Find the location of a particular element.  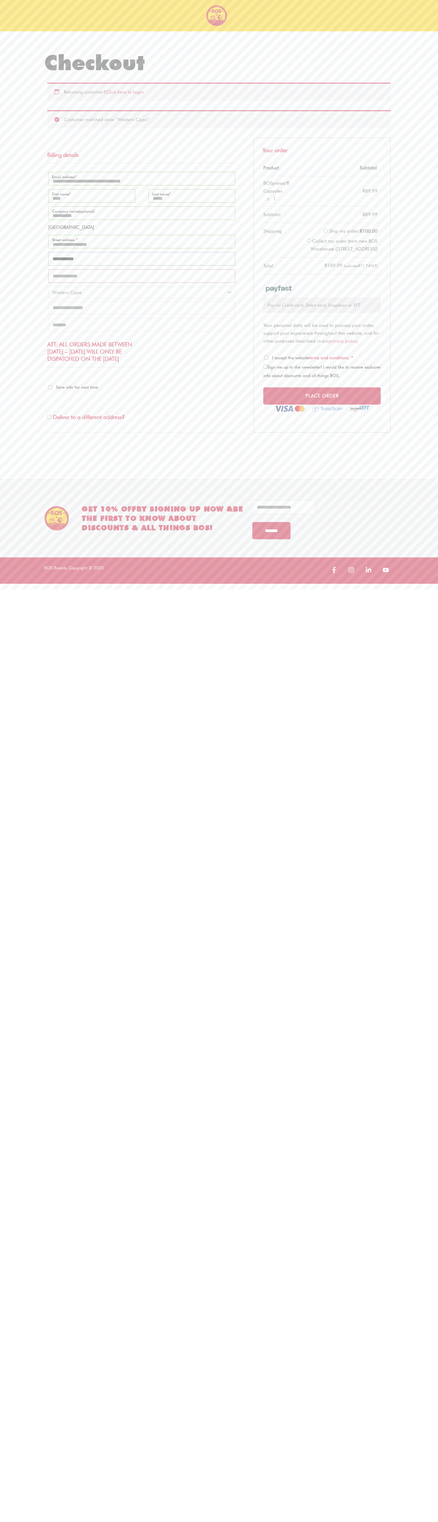

form: Checkout is located at coordinates (219, 297).